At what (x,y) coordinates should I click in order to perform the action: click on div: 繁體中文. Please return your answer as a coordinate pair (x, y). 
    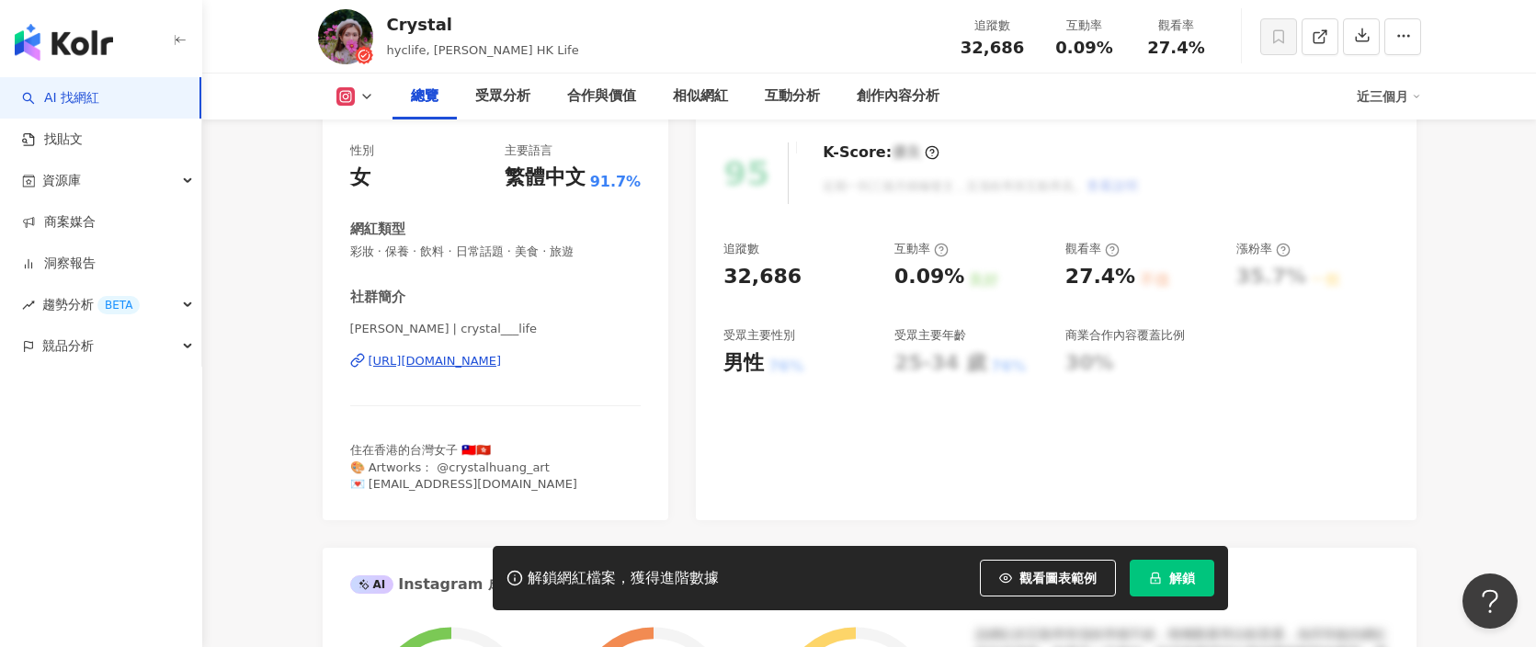
    Looking at the image, I should click on (545, 177).